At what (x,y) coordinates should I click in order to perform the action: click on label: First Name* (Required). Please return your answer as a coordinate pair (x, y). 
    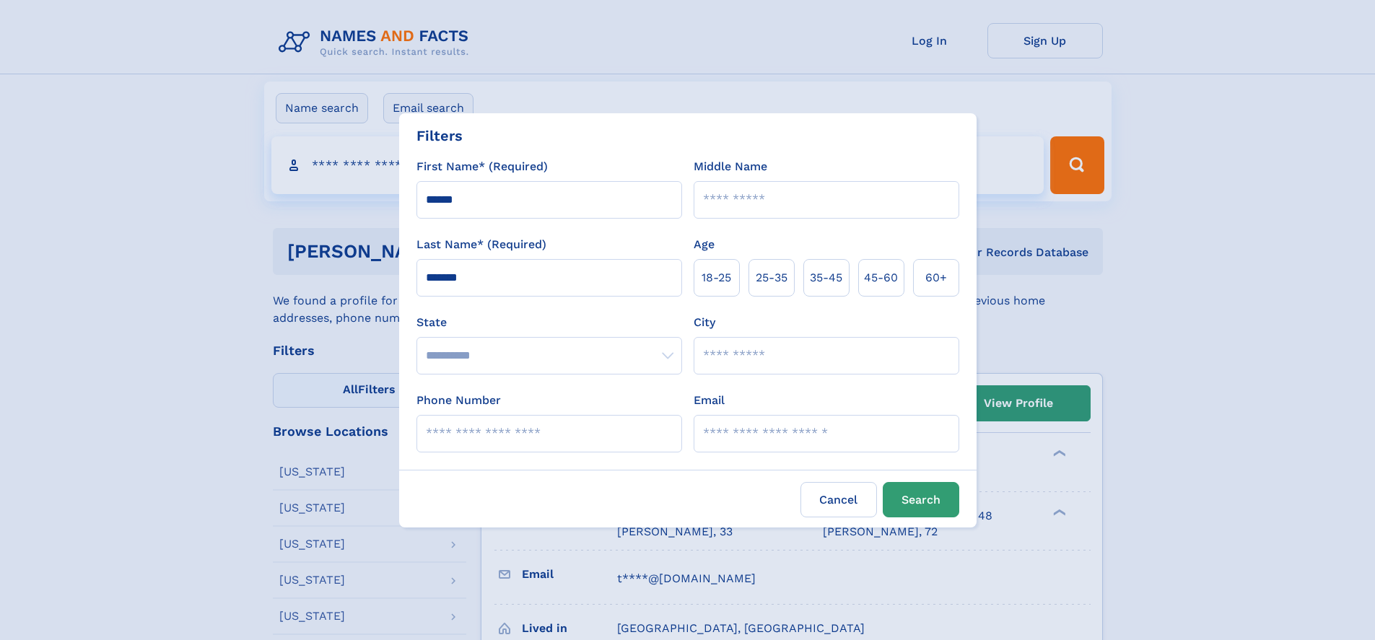
    Looking at the image, I should click on (482, 167).